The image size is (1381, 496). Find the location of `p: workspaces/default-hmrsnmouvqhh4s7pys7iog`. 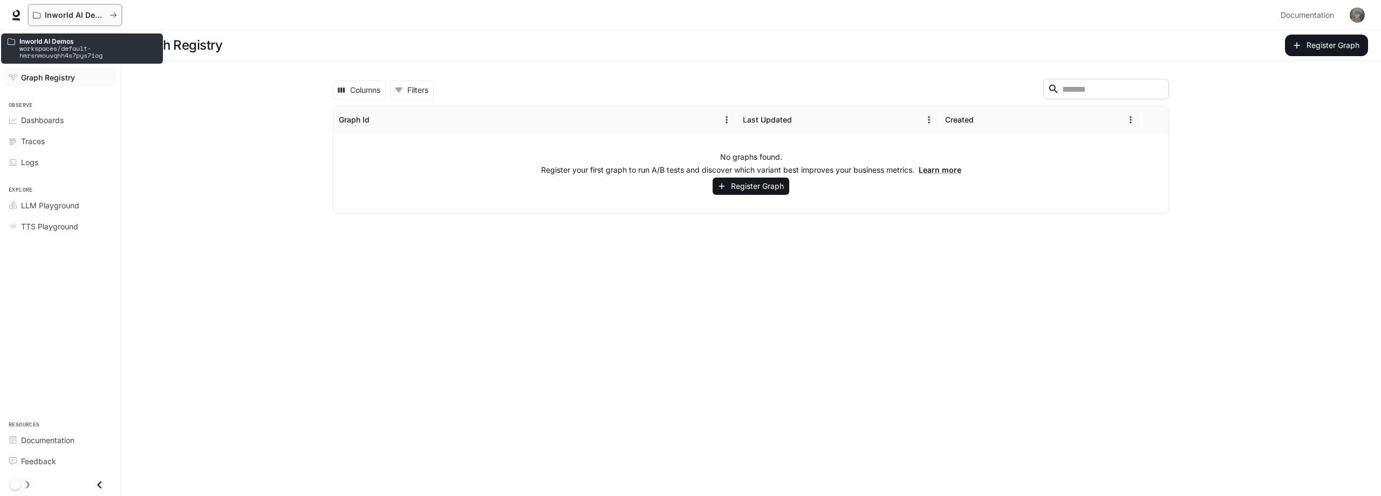

p: workspaces/default-hmrsnmouvqhh4s7pys7iog is located at coordinates (88, 52).